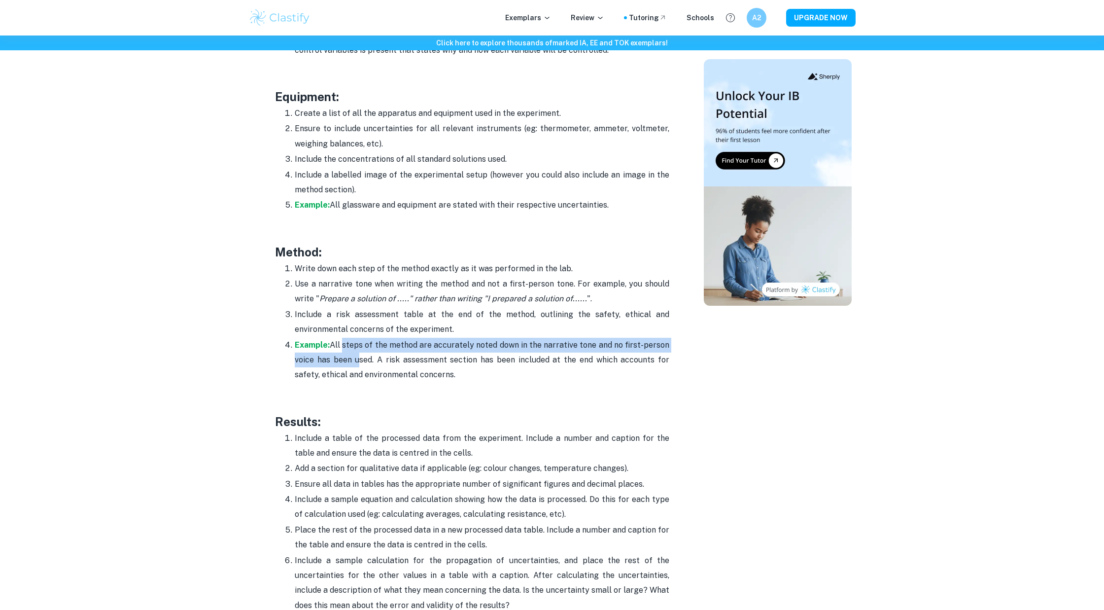 The image size is (1104, 610). What do you see at coordinates (756, 18) in the screenshot?
I see `h6: A2` at bounding box center [756, 18].